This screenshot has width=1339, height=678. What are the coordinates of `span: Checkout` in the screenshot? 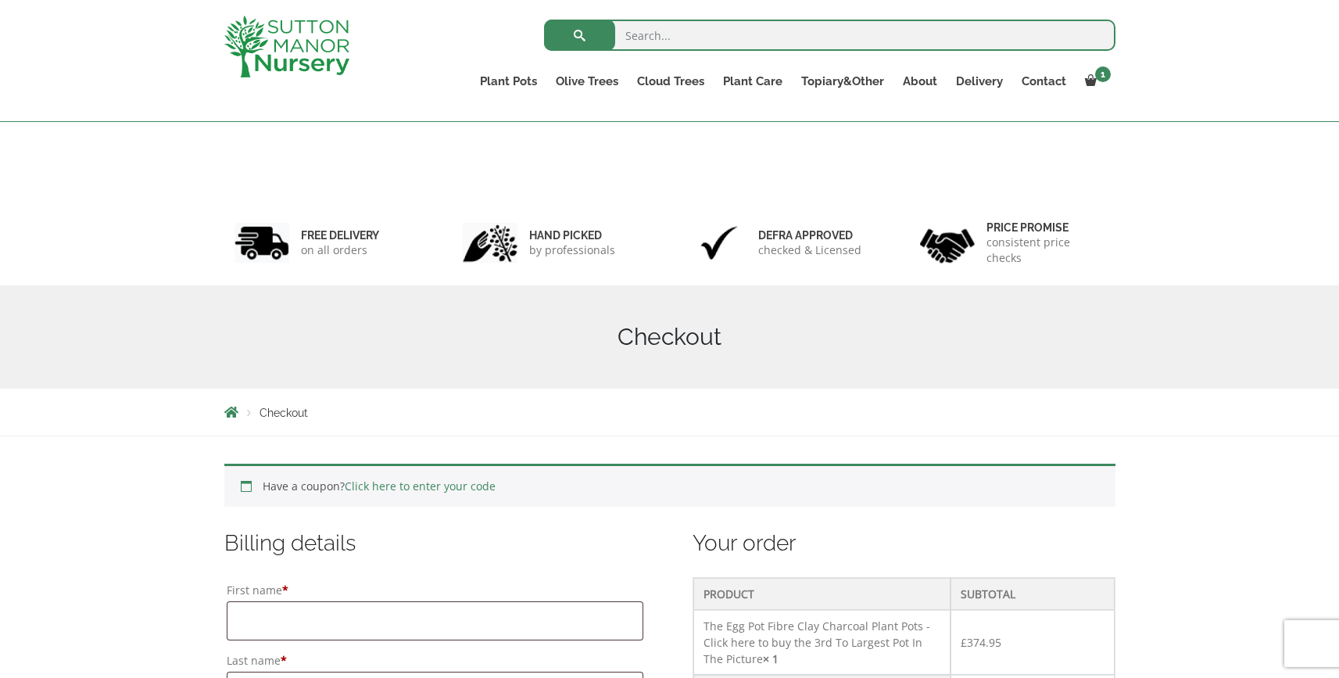 It's located at (284, 413).